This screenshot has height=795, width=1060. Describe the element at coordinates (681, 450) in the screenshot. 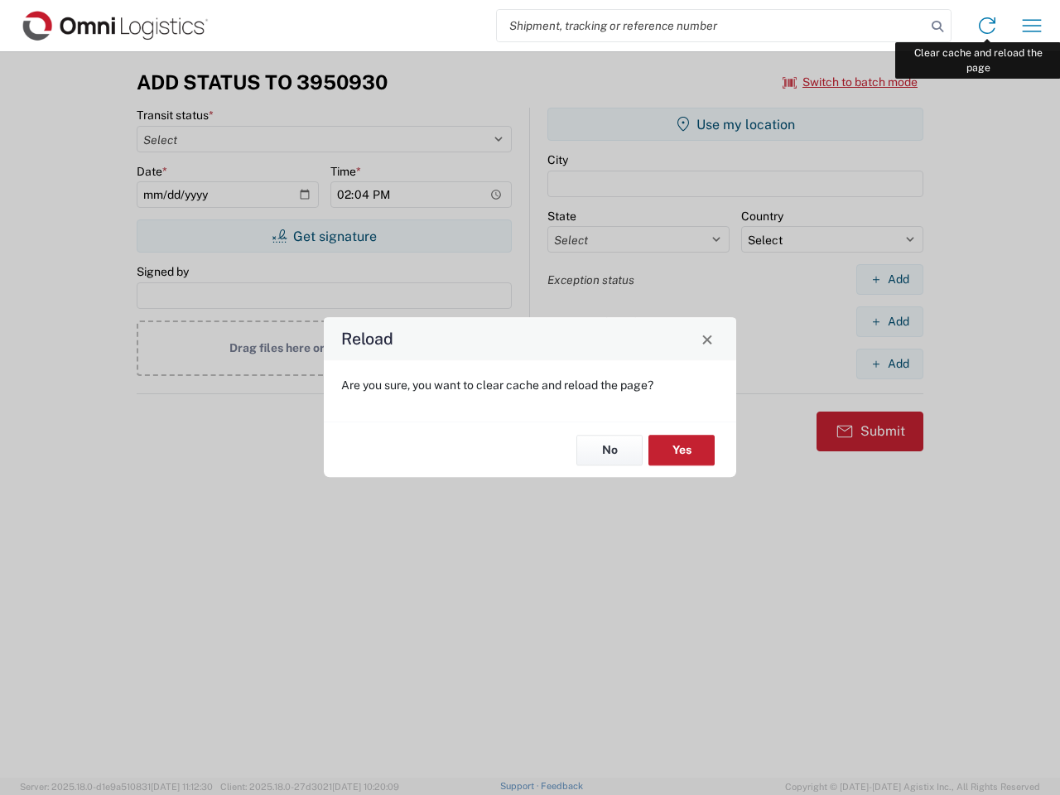

I see `button: Yes` at that location.